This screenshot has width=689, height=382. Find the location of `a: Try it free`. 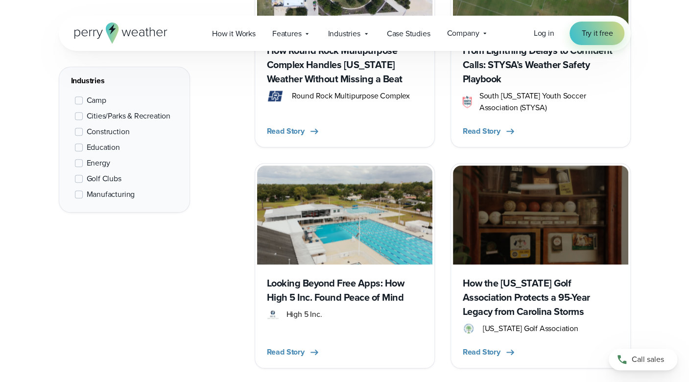

a: Try it free is located at coordinates (597, 33).